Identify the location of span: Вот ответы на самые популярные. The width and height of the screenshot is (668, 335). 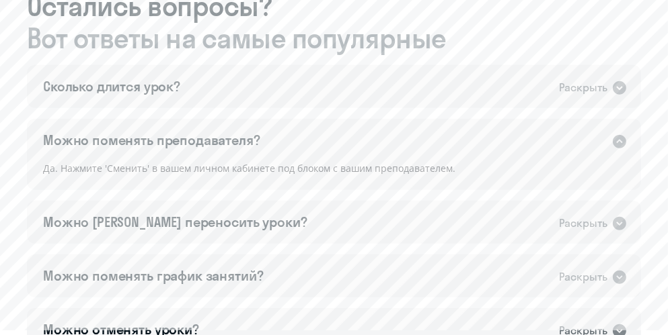
(333, 38).